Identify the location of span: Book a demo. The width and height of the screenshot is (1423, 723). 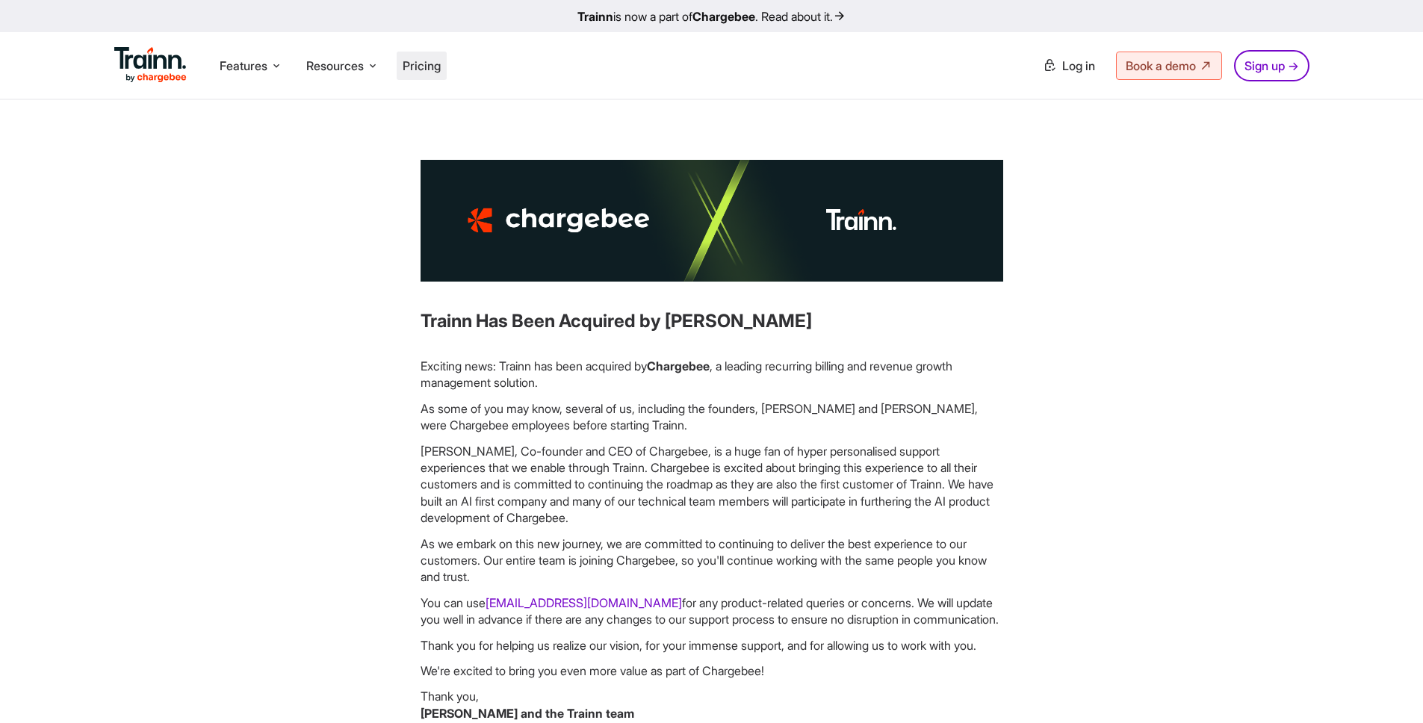
(1161, 66).